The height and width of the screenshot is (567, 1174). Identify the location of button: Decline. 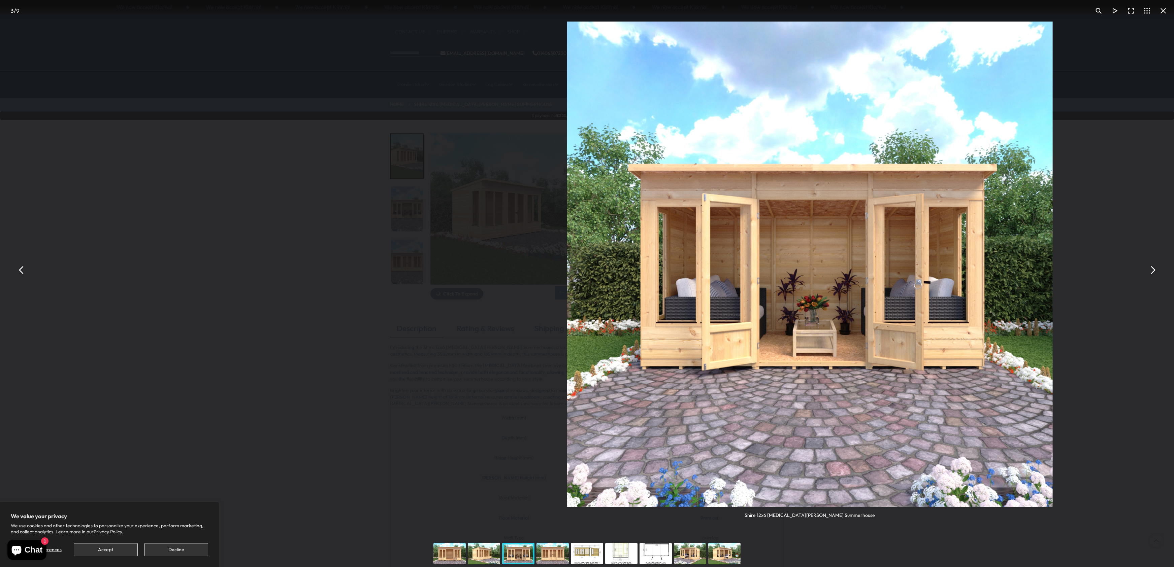
(176, 550).